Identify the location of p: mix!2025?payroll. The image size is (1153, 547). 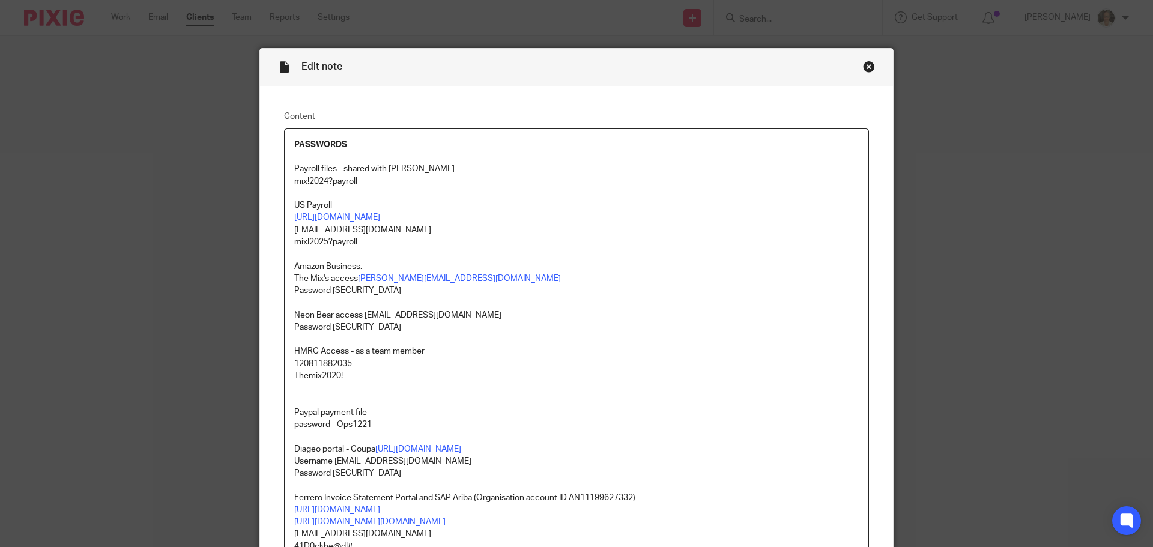
(576, 242).